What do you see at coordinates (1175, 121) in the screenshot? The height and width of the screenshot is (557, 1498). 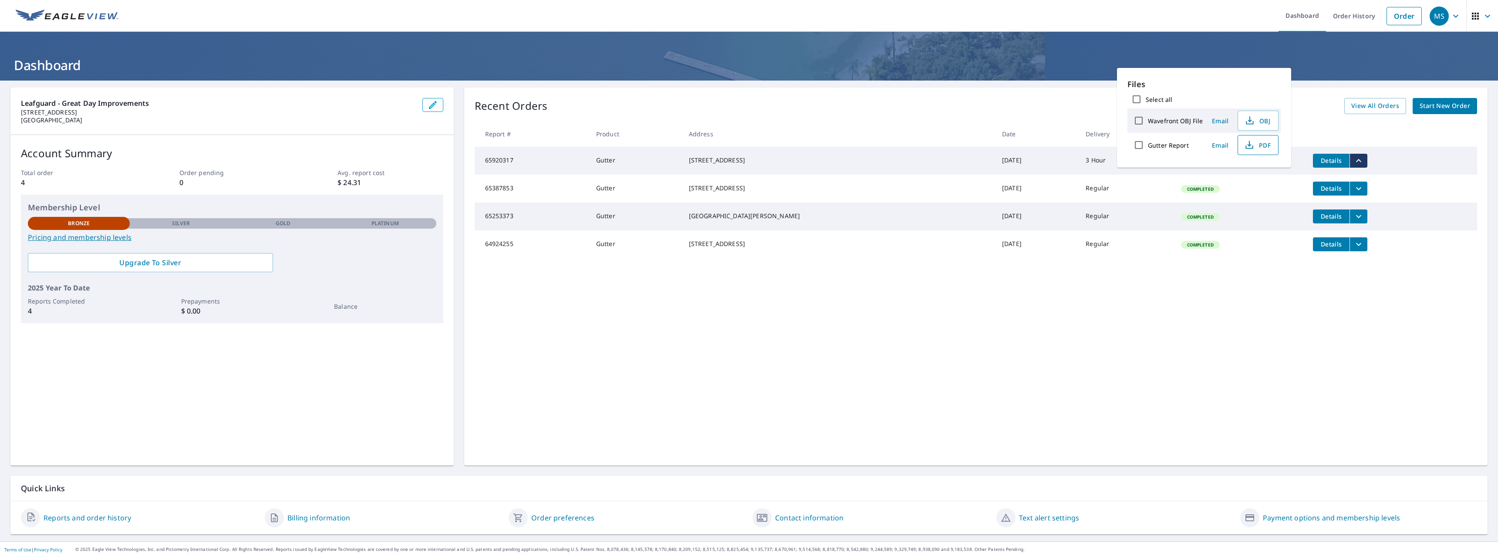 I see `label: Wavefront OBJ File` at bounding box center [1175, 121].